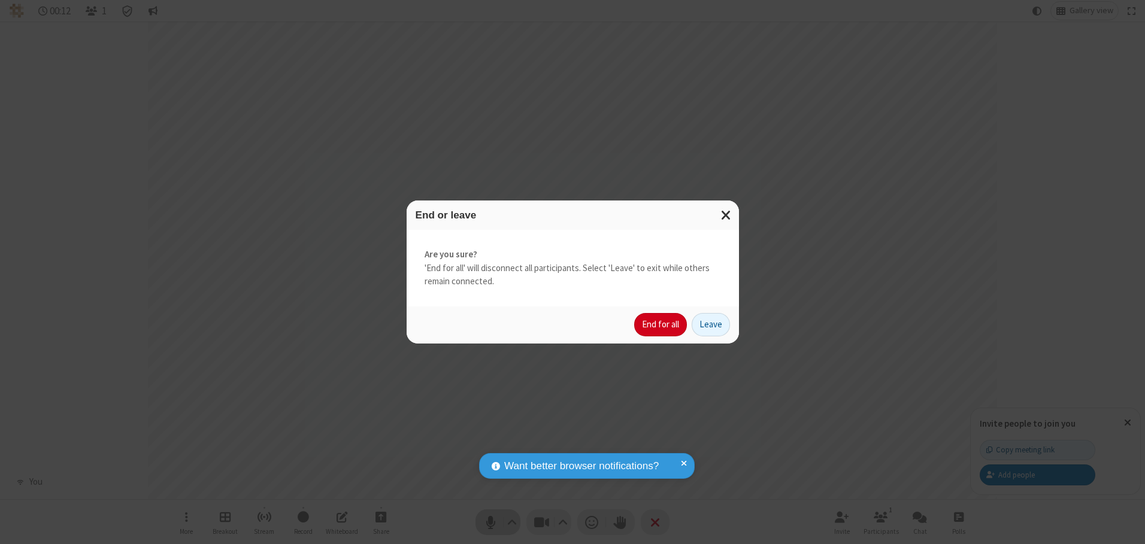  I want to click on strong: Are you sure?, so click(573, 255).